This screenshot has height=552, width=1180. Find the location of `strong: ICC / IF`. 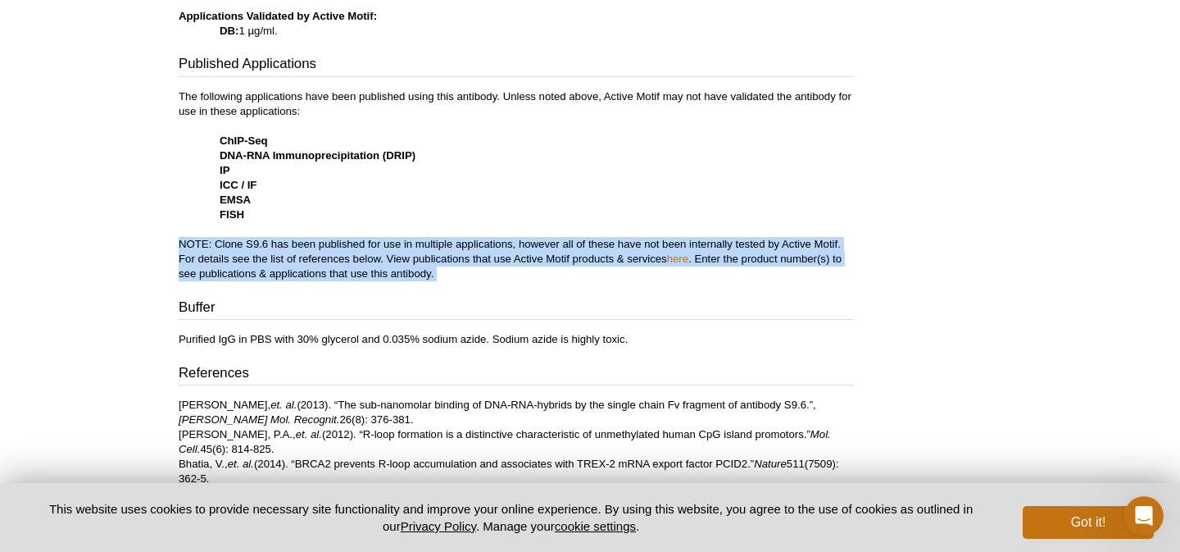

strong: ICC / IF is located at coordinates (238, 184).